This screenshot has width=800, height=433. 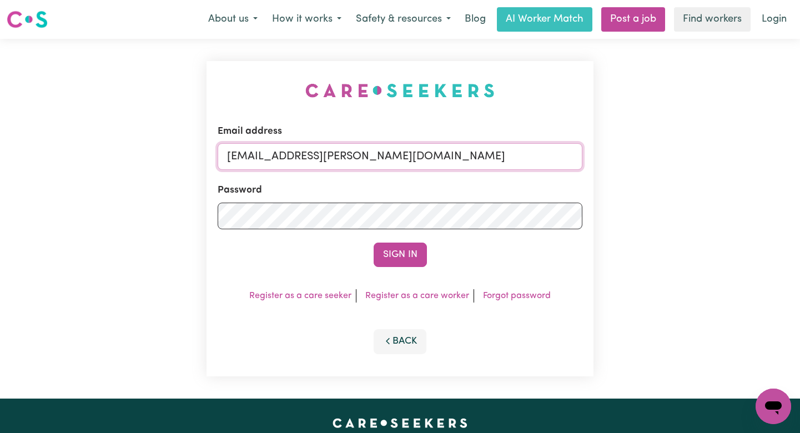 What do you see at coordinates (545, 19) in the screenshot?
I see `a: AI Worker Match` at bounding box center [545, 19].